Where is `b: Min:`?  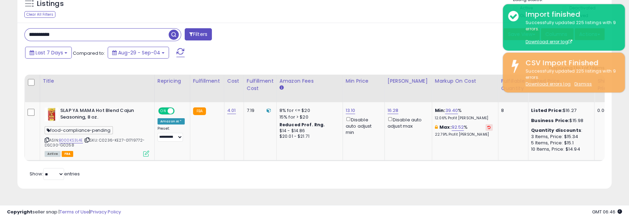
b: Min: is located at coordinates (440, 110).